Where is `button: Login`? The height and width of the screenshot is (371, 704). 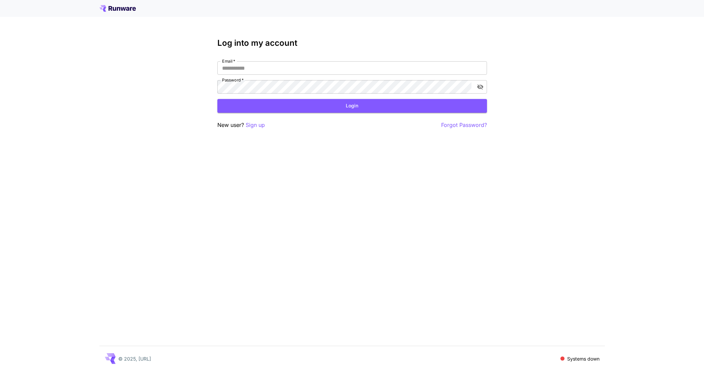
button: Login is located at coordinates (352, 106).